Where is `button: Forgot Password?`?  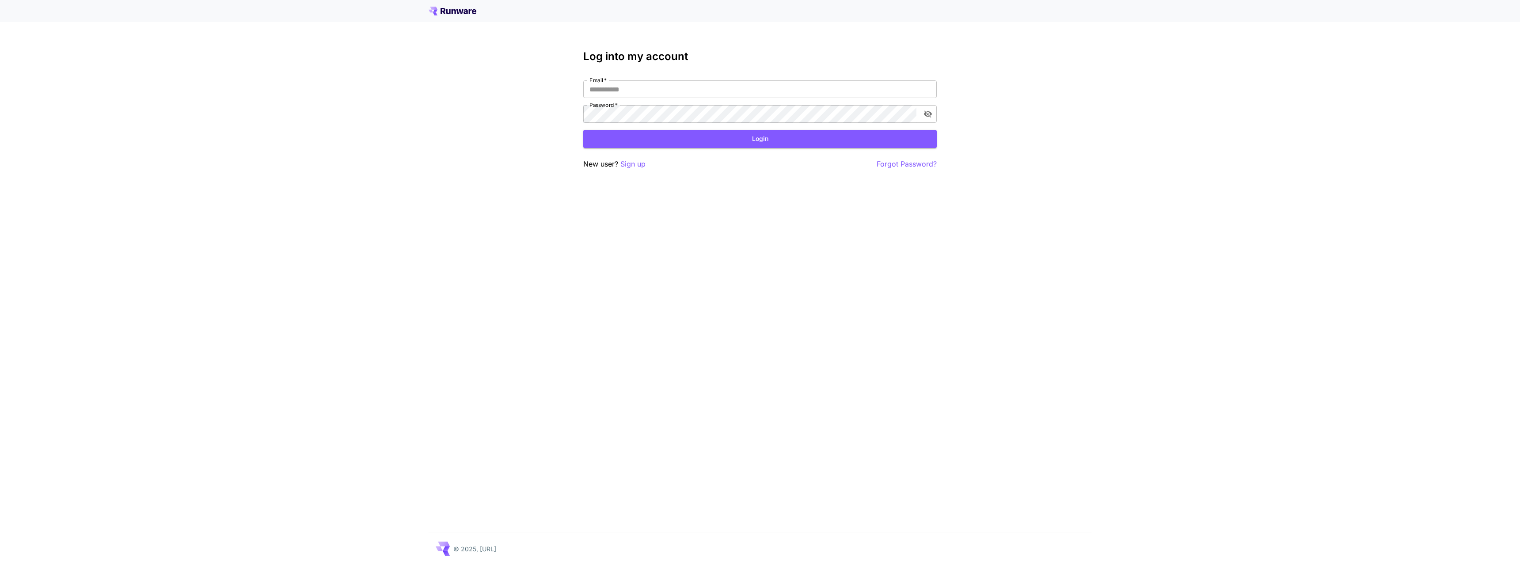
button: Forgot Password? is located at coordinates (907, 164).